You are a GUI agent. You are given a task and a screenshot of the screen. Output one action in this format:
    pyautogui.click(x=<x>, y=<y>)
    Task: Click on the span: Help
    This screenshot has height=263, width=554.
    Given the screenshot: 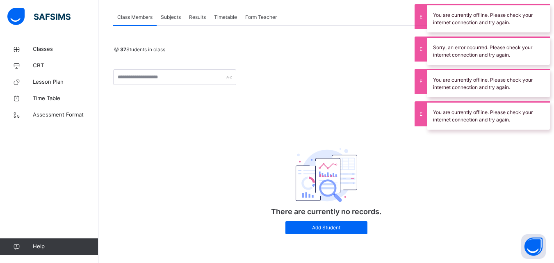 What is the action you would take?
    pyautogui.click(x=65, y=247)
    